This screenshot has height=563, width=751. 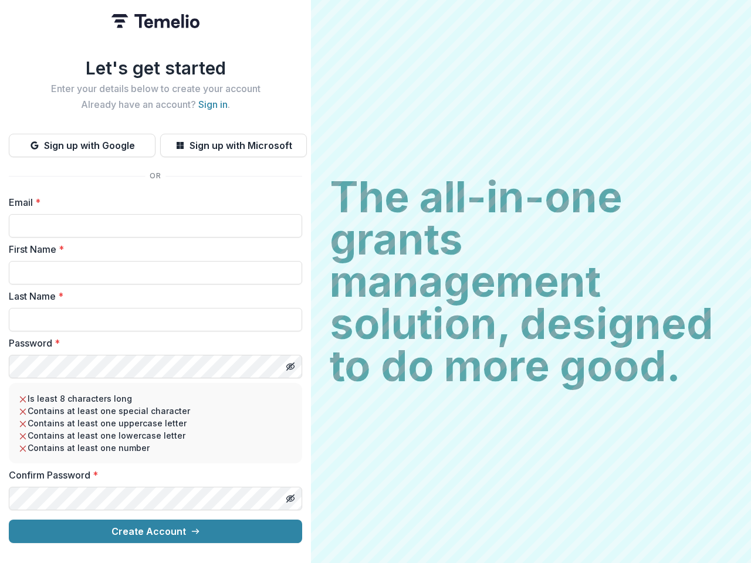 What do you see at coordinates (152, 249) in the screenshot?
I see `label: First Name` at bounding box center [152, 249].